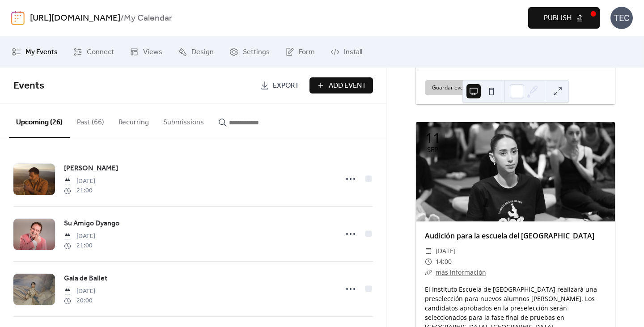 The width and height of the screenshot is (644, 327). What do you see at coordinates (183, 120) in the screenshot?
I see `button: Submissions` at bounding box center [183, 120].